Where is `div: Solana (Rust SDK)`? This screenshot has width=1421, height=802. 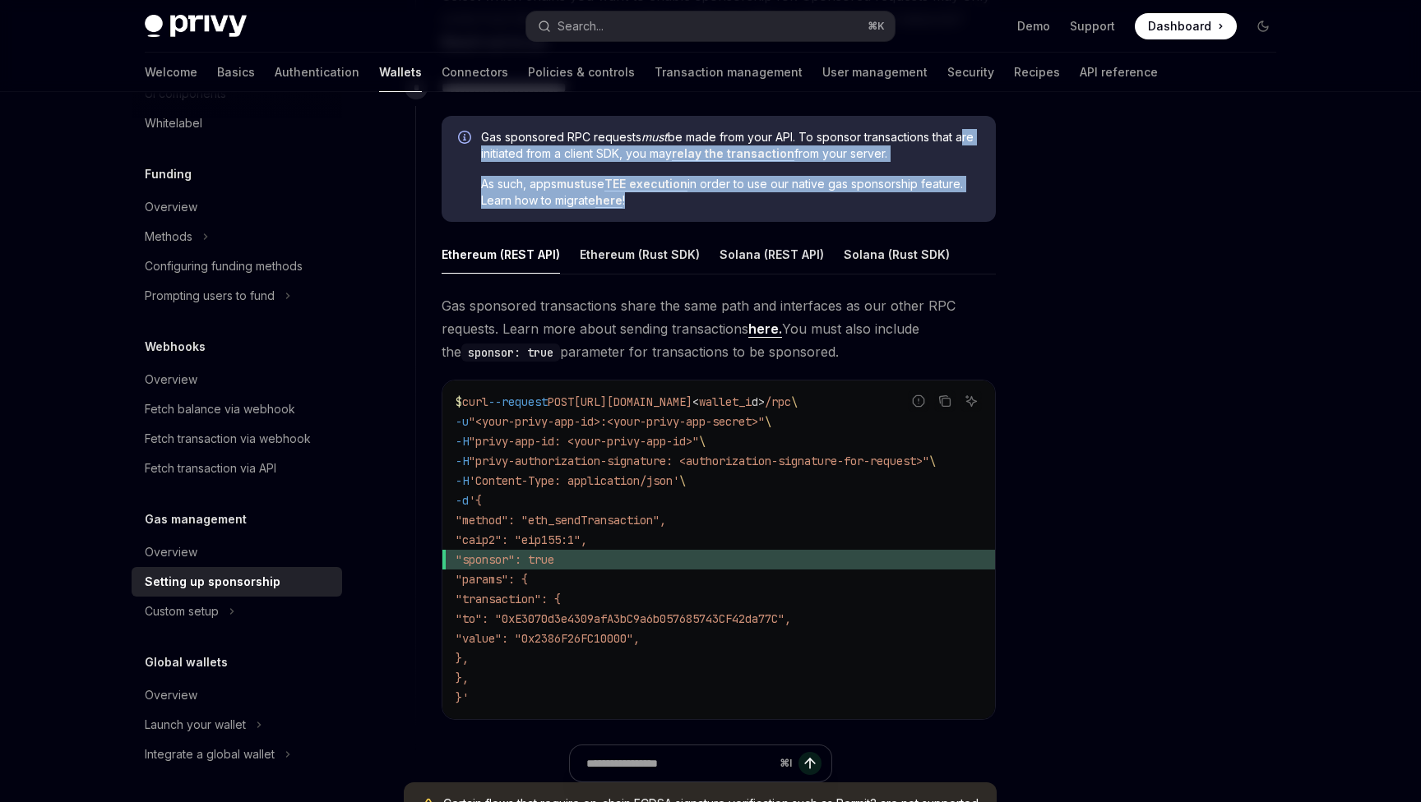
div: Solana (Rust SDK) is located at coordinates (896, 254).